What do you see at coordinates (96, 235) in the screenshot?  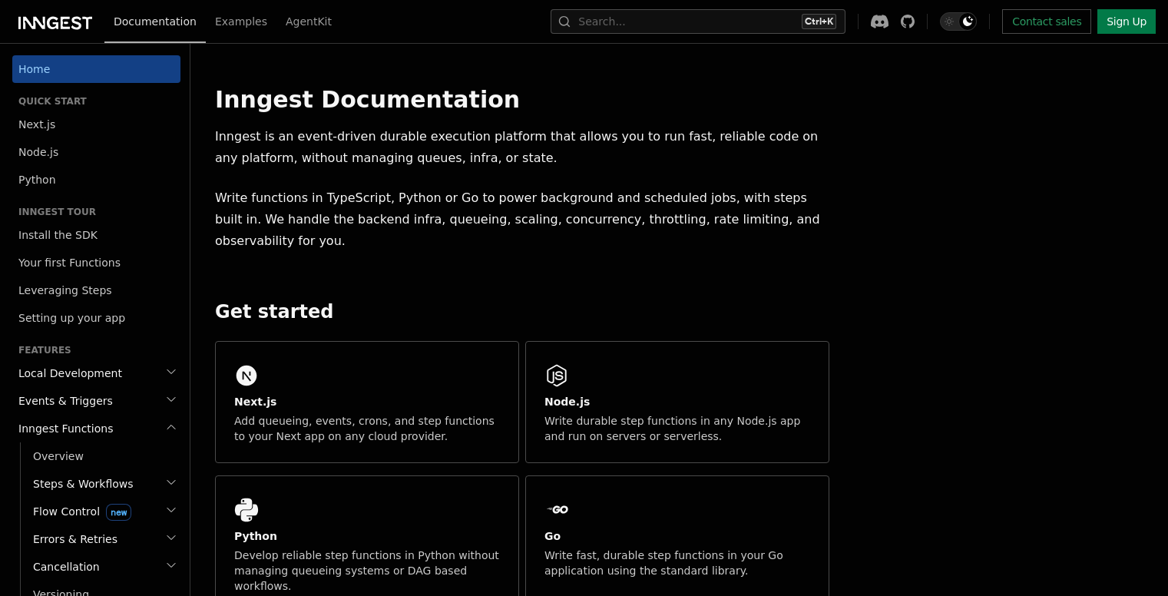 I see `a: Install the SDK` at bounding box center [96, 235].